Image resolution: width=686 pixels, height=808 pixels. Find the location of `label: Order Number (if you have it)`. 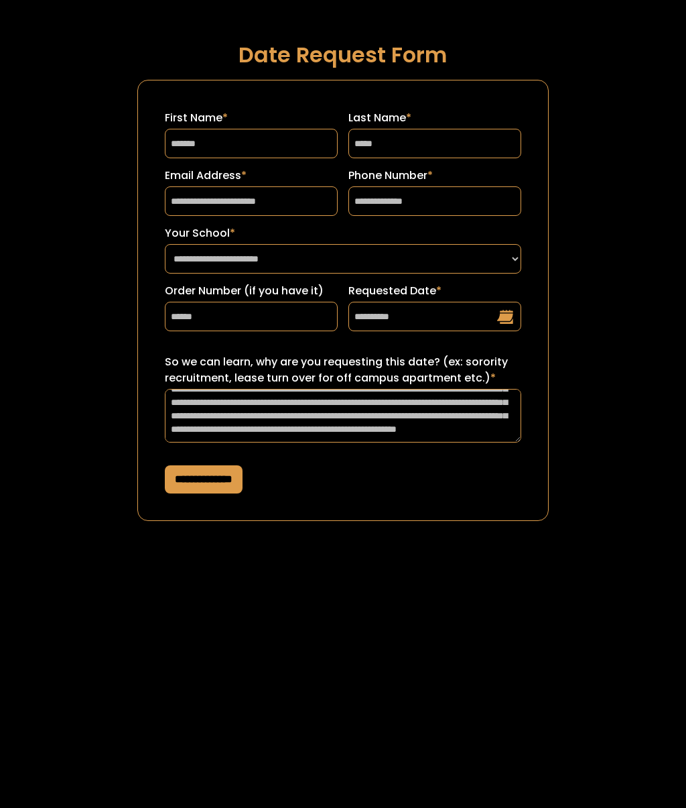

label: Order Number (if you have it) is located at coordinates (251, 291).